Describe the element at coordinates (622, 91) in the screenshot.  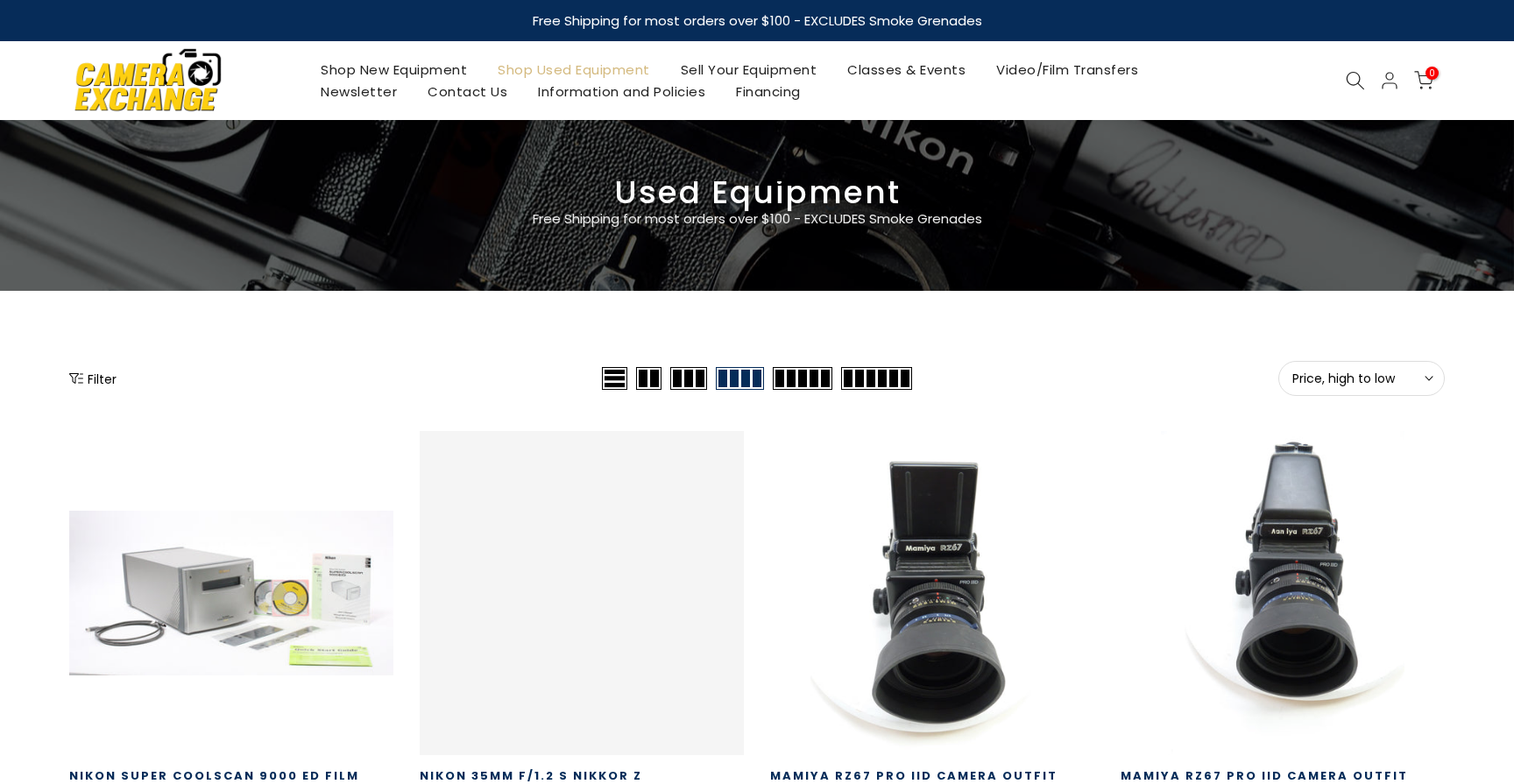
I see `a: Information and Policies` at that location.